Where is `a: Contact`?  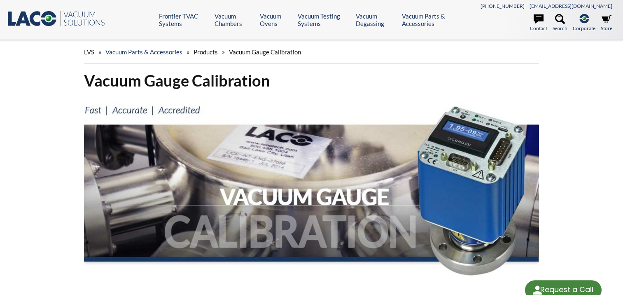 a: Contact is located at coordinates (538, 23).